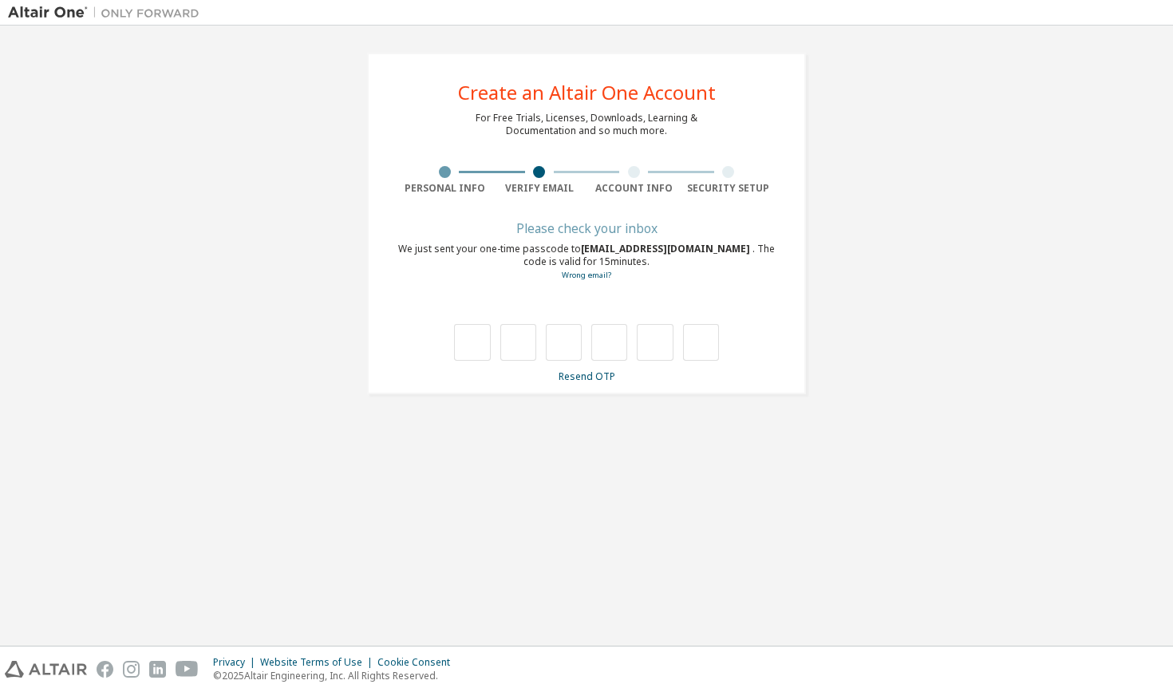 The image size is (1173, 692). Describe the element at coordinates (729, 188) in the screenshot. I see `div: Security Setup` at that location.